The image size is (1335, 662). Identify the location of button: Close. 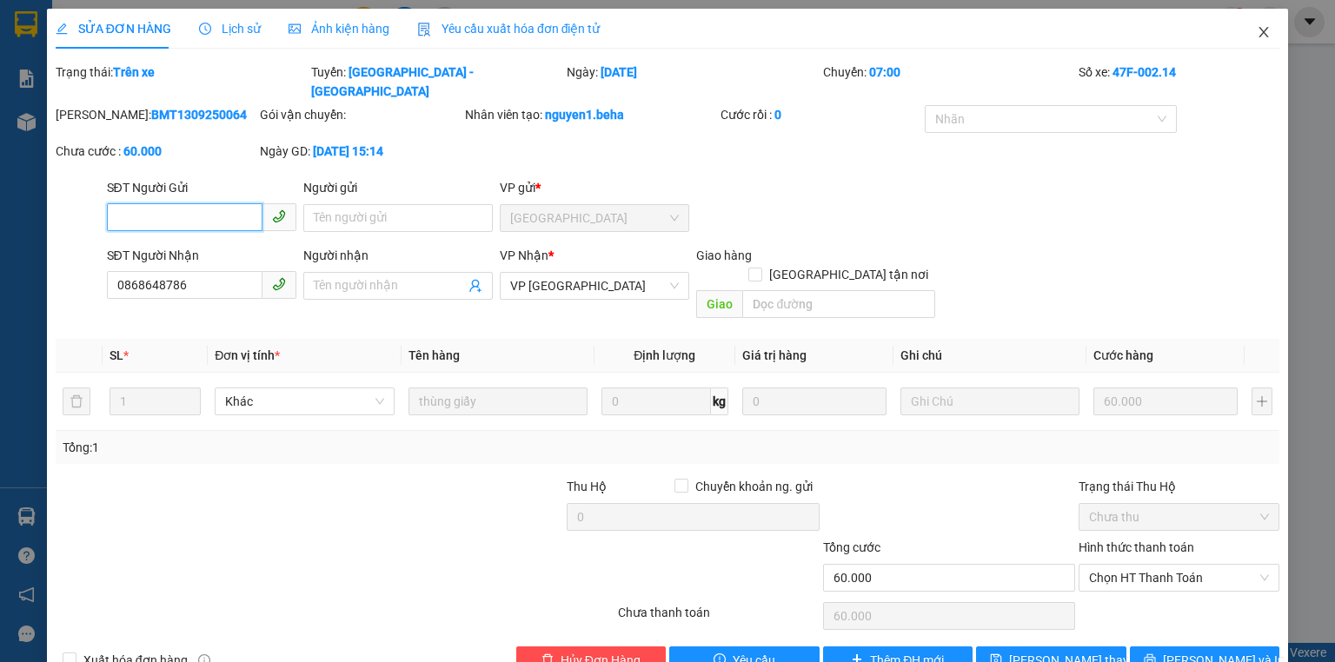
(1264, 33).